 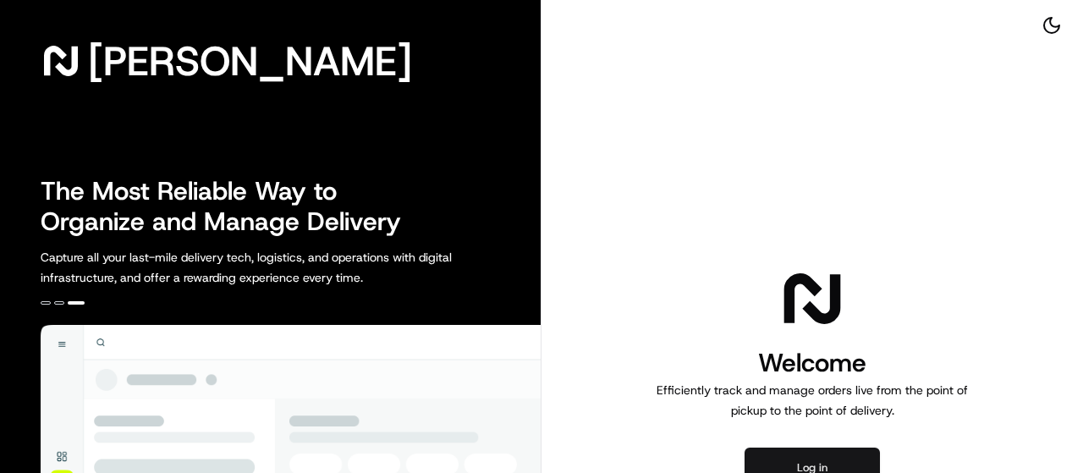 What do you see at coordinates (812, 363) in the screenshot?
I see `h1: Welcome` at bounding box center [812, 363].